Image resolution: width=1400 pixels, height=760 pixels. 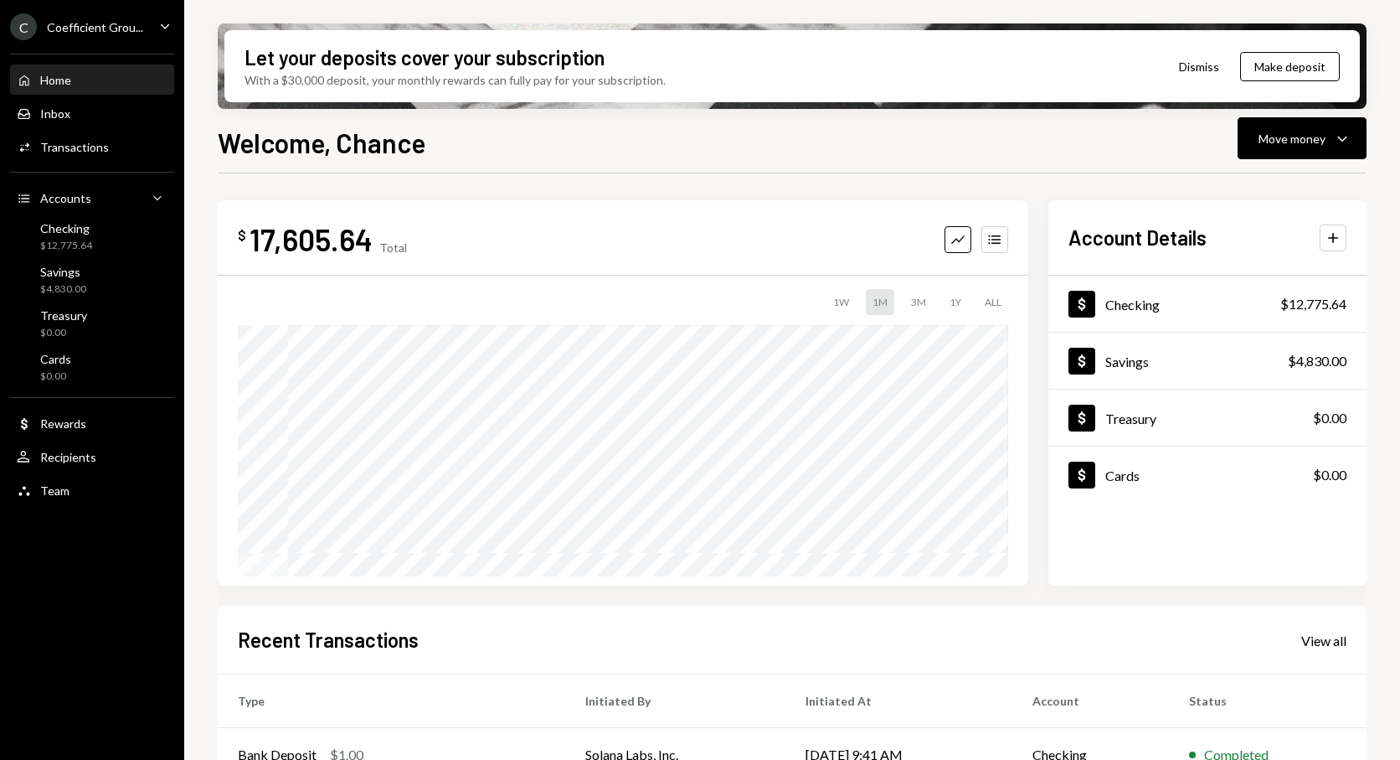 What do you see at coordinates (1290, 66) in the screenshot?
I see `button: Make deposit` at bounding box center [1290, 66].